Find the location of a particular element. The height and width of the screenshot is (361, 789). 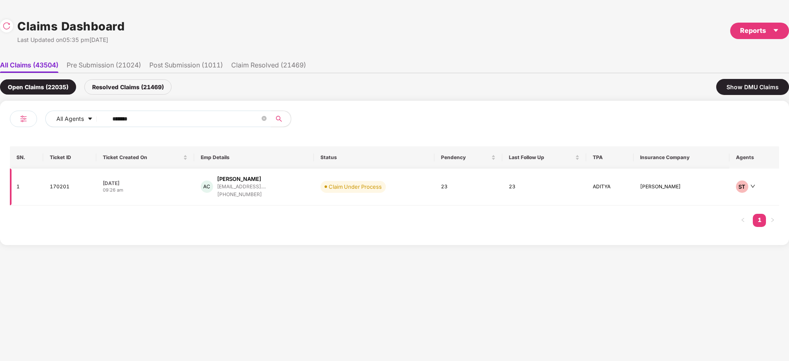

li: Post Submission (1011) is located at coordinates (186, 67).